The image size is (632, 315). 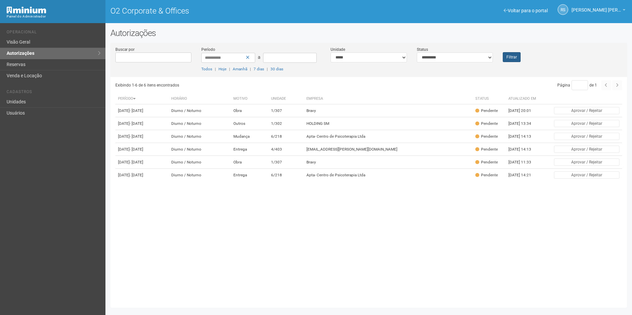 I want to click on label: Status, so click(x=422, y=50).